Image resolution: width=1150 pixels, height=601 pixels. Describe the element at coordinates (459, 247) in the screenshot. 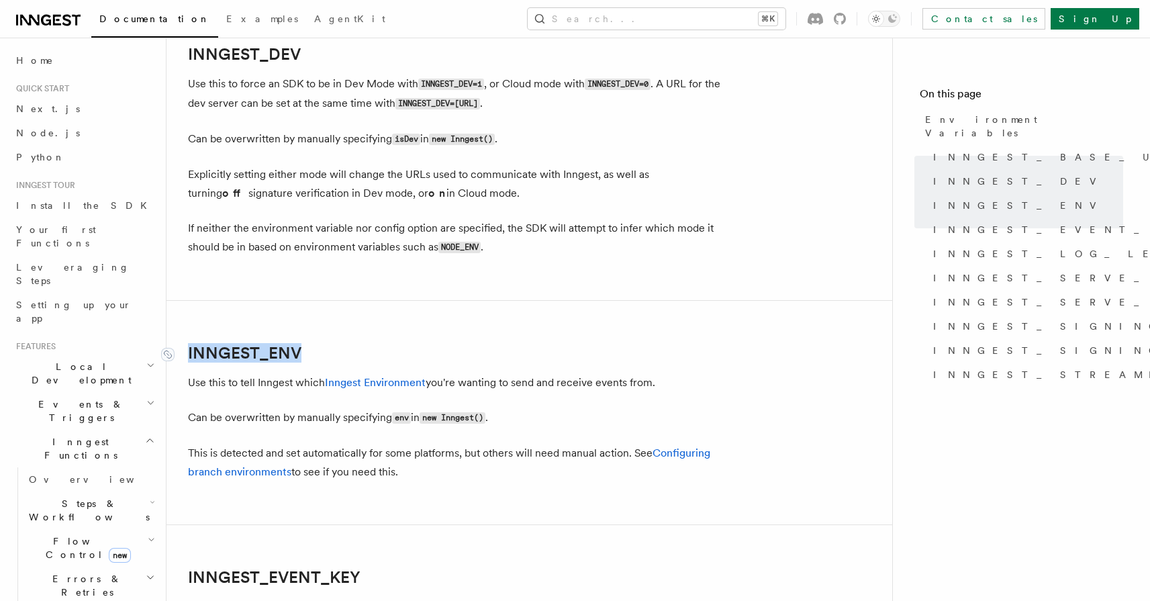

I see `code: NODE_ENV` at that location.